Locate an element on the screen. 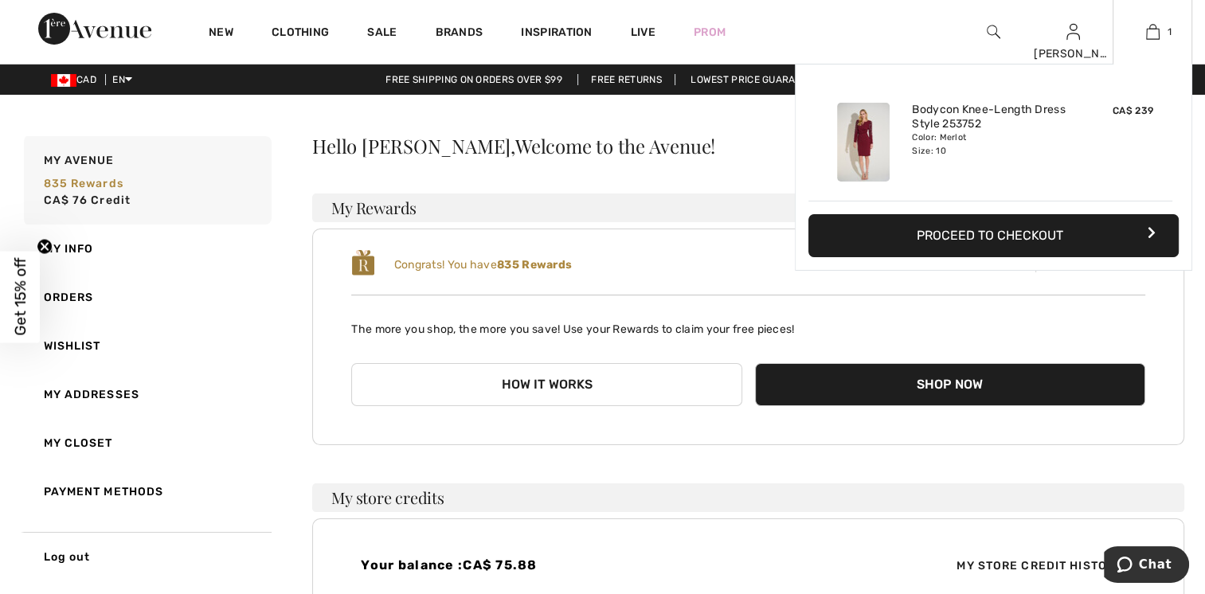 This screenshot has width=1205, height=594. div: Color: Merlot Size: 10 is located at coordinates (990, 144).